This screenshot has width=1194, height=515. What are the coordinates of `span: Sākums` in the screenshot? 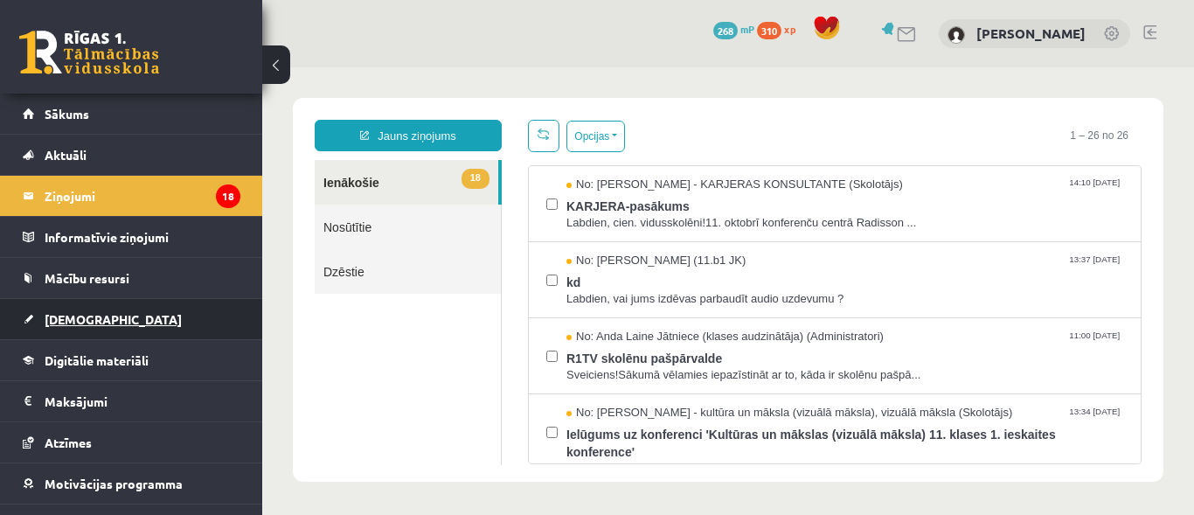 It's located at (66, 114).